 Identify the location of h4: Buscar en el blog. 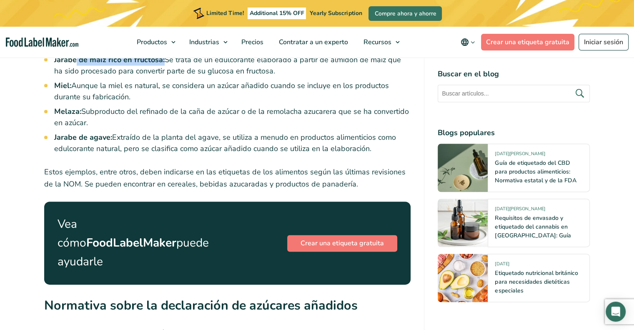
(513, 74).